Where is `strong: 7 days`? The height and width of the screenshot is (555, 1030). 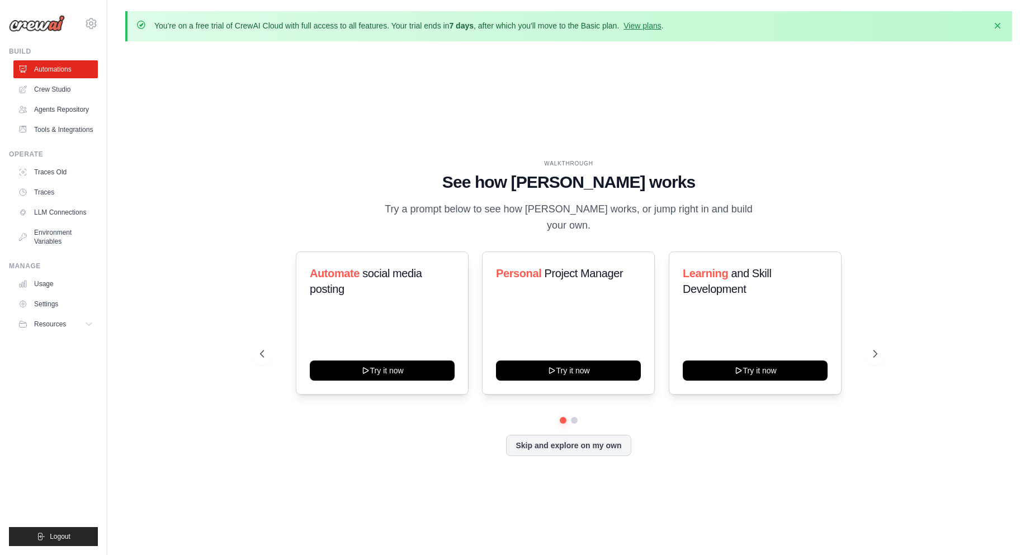 strong: 7 days is located at coordinates (461, 26).